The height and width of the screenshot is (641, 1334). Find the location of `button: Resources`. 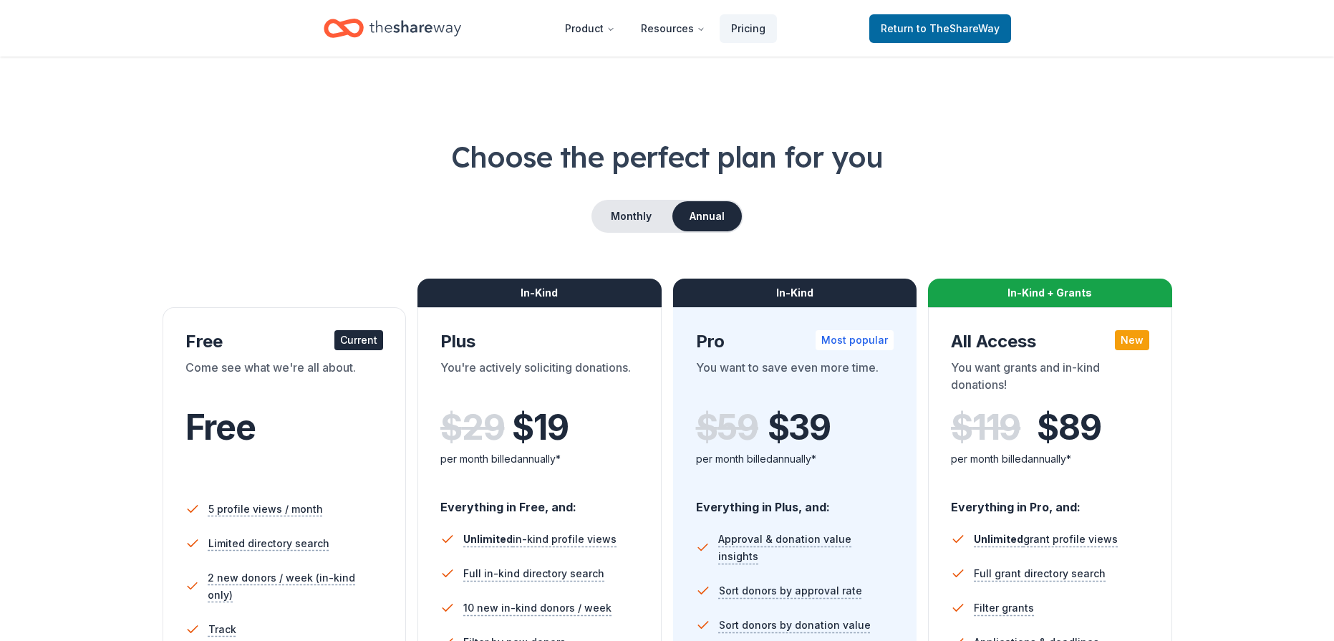

button: Resources is located at coordinates (673, 29).